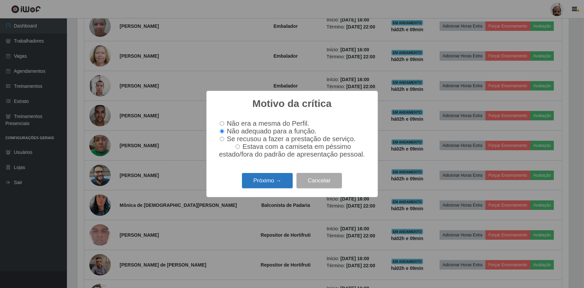  I want to click on input: Estava com a camiseta em péssimo estado/fora do padrão de apresentação pessoal., so click(238, 146).